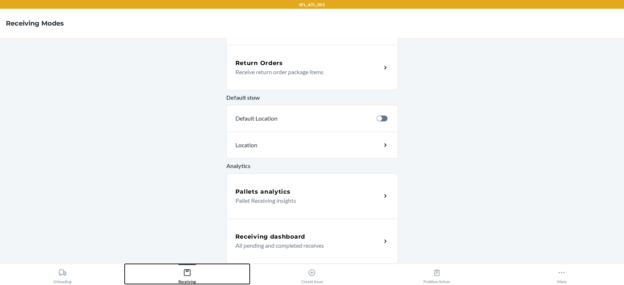 The image size is (624, 285). I want to click on h4: Receiving Modes, so click(35, 23).